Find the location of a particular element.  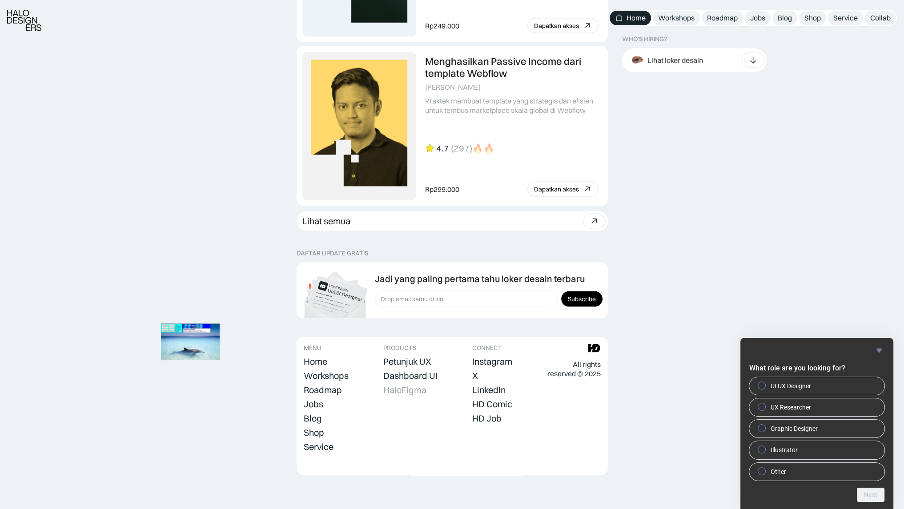

a: Dashboard UI is located at coordinates (410, 376).